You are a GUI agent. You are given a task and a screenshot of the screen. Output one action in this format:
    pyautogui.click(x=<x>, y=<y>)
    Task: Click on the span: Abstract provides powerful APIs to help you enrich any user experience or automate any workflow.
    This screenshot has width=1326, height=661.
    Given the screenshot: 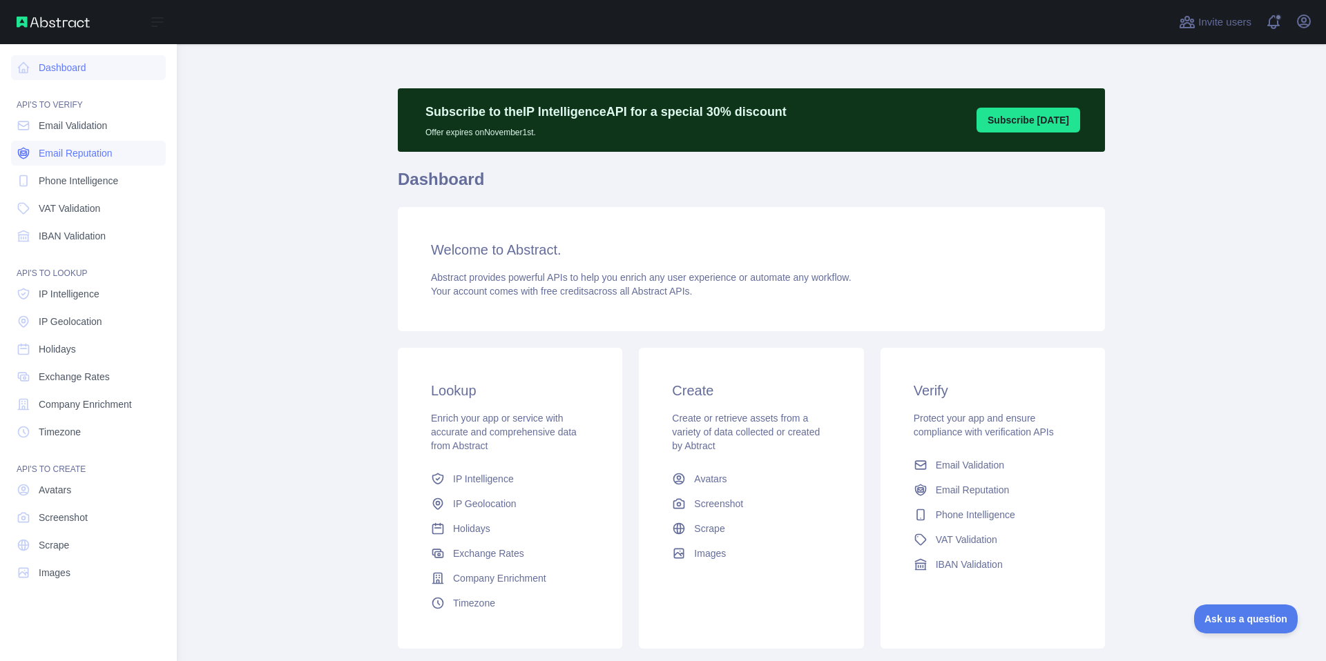 What is the action you would take?
    pyautogui.click(x=641, y=278)
    